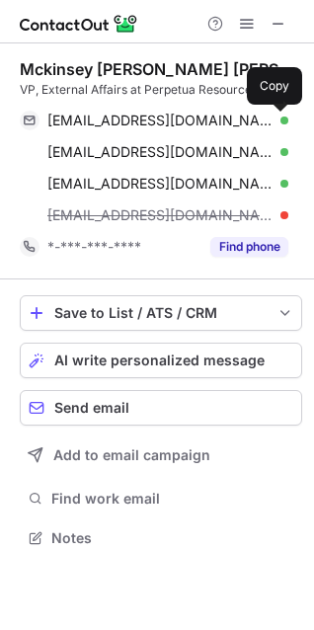  I want to click on button: Notes, so click(161, 538).